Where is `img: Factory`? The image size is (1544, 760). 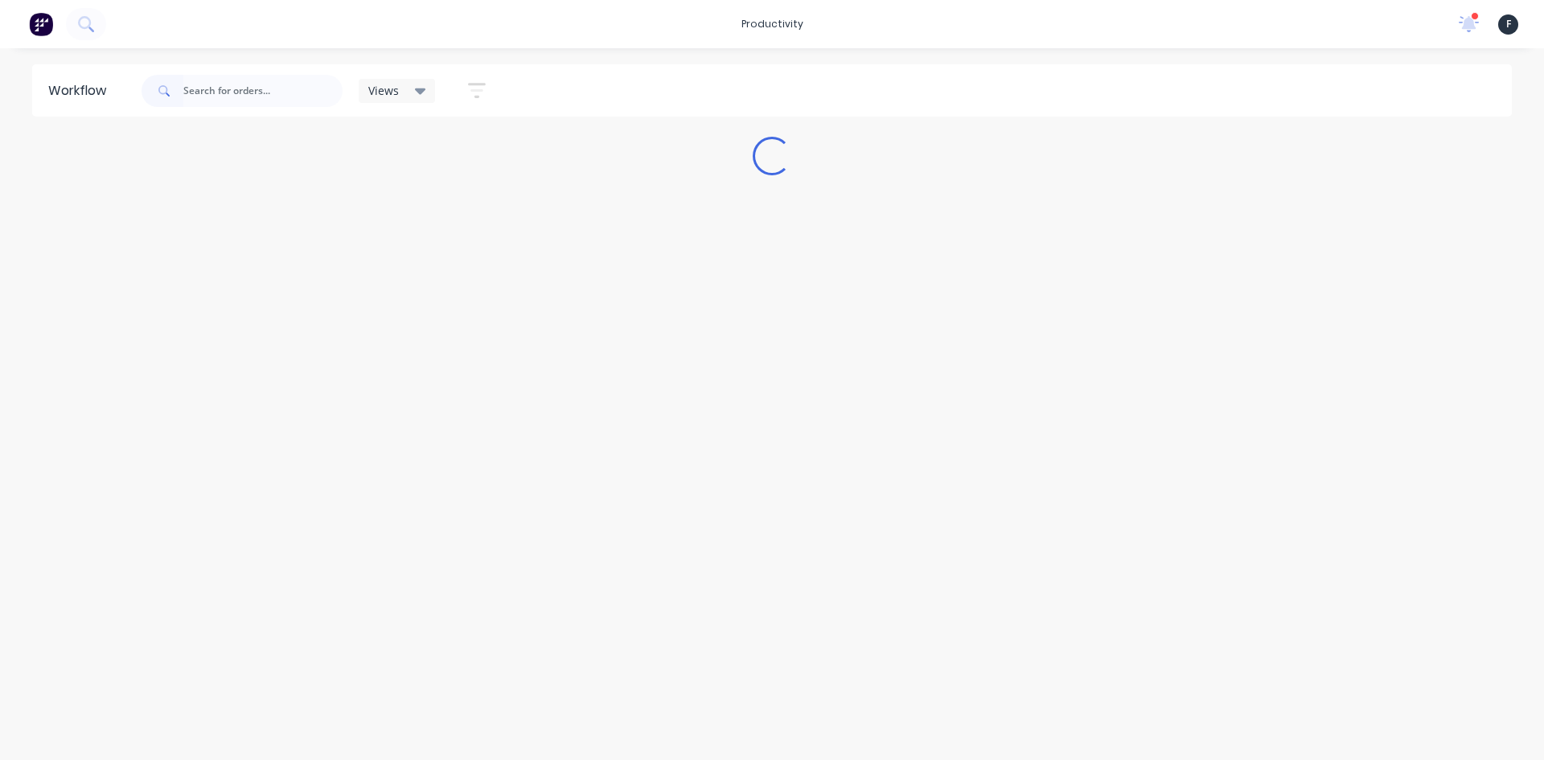
img: Factory is located at coordinates (41, 24).